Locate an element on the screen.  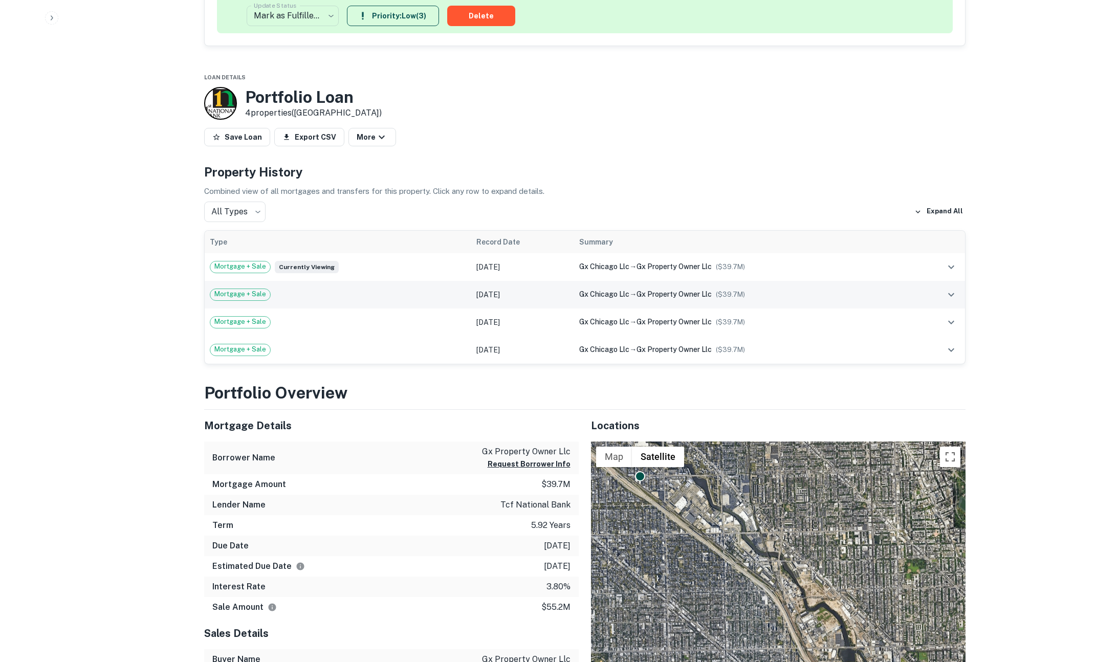
p: Combined view of all mortgages and transfers for this property. Click any row to expand details. is located at coordinates (585, 191).